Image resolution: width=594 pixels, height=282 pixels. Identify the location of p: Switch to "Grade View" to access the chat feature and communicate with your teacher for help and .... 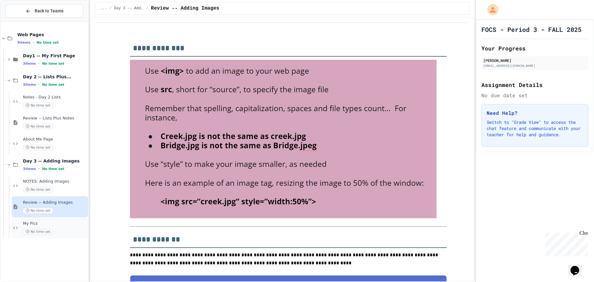
(535, 128).